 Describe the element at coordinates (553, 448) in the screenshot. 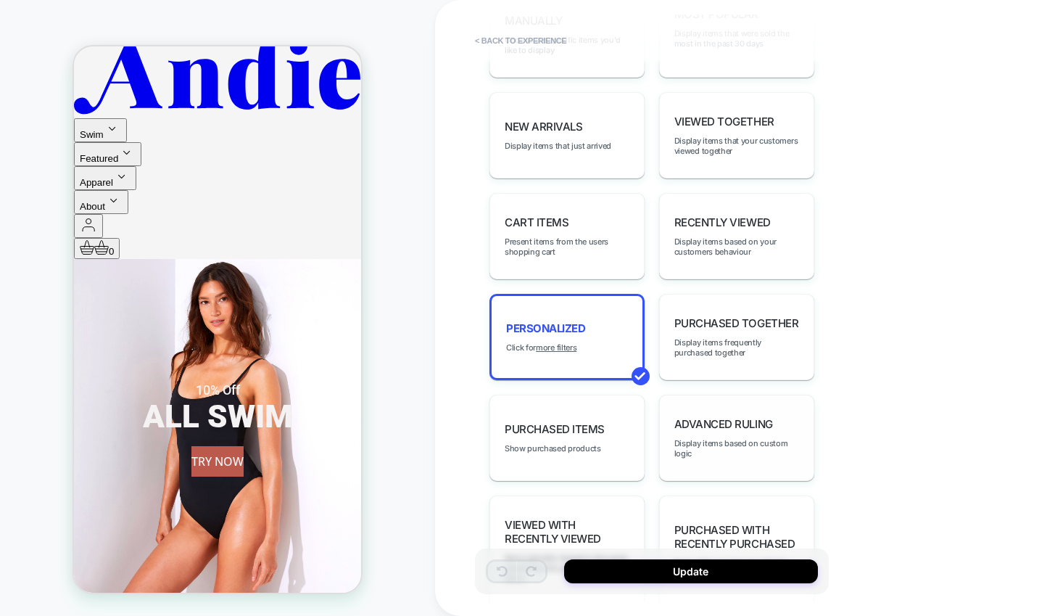

I see `span: Show purchased products` at that location.